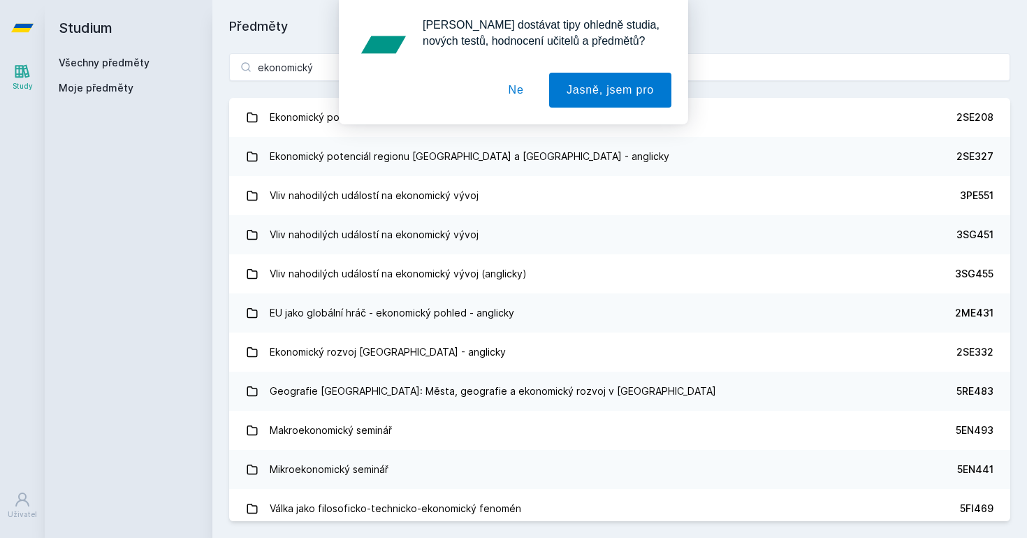 The width and height of the screenshot is (1027, 538). I want to click on a: Makroekonomický seminář 5EN493, so click(620, 431).